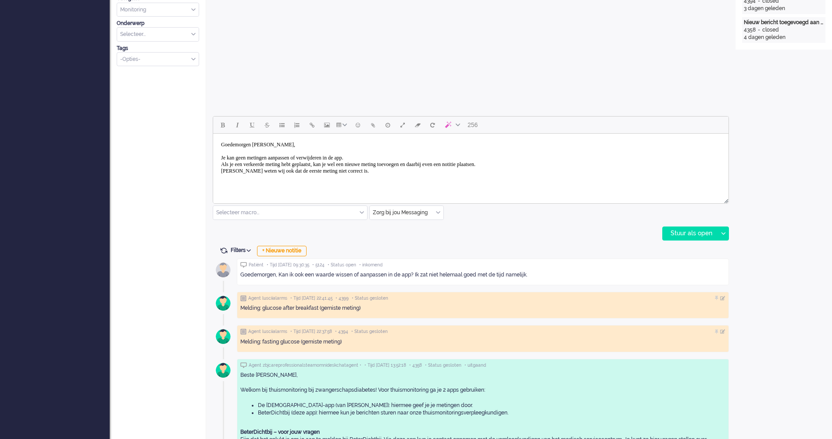 The height and width of the screenshot is (439, 832). Describe the element at coordinates (373, 125) in the screenshot. I see `button: Add attachment` at that location.